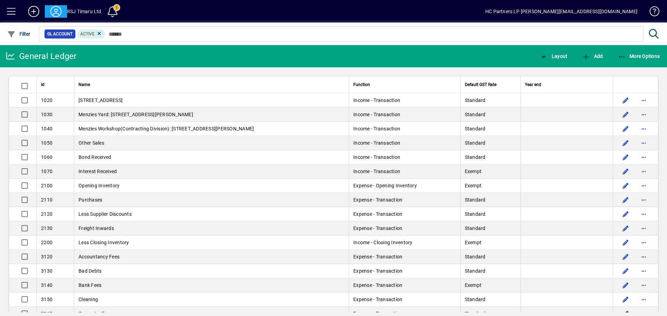 The image size is (667, 316). Describe the element at coordinates (98, 172) in the screenshot. I see `span: Interest Received` at that location.